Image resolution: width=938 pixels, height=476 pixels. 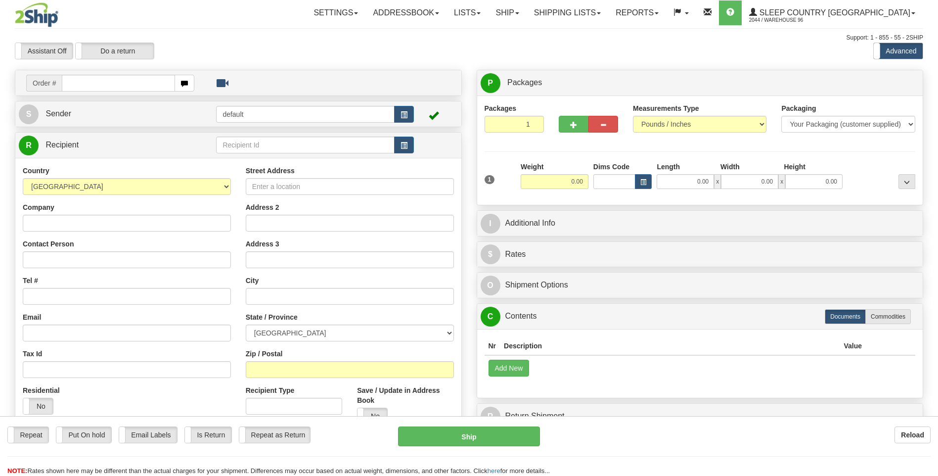 I want to click on label: Contact Person, so click(x=48, y=244).